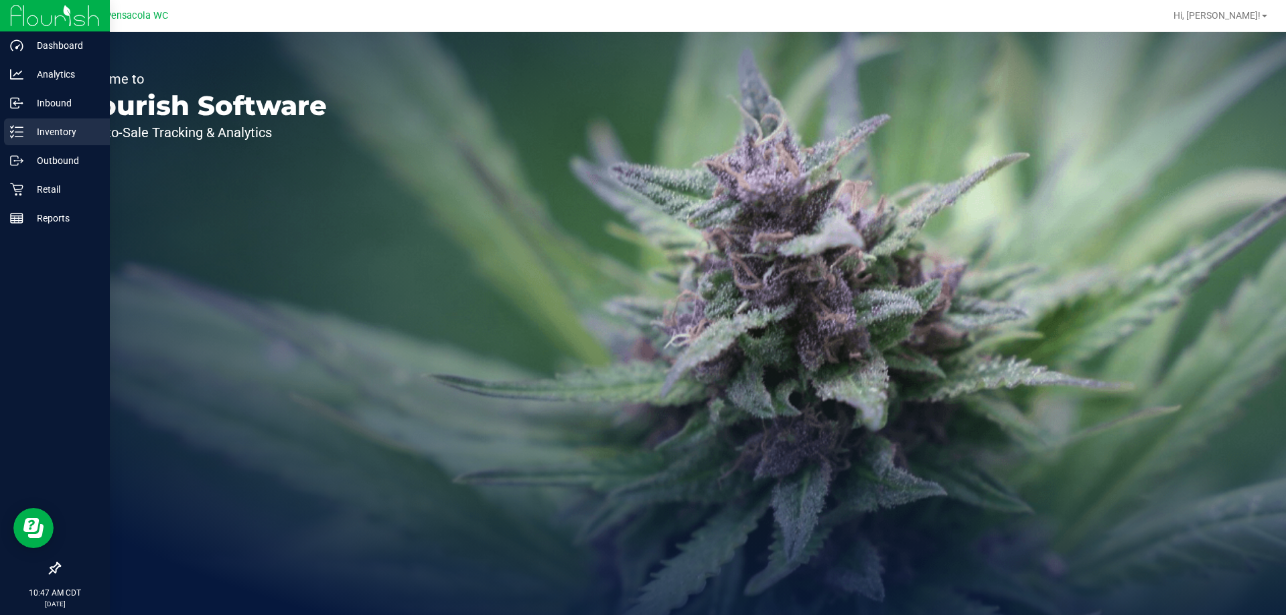 This screenshot has height=615, width=1286. Describe the element at coordinates (17, 74) in the screenshot. I see `inline-svg: Analytics` at that location.